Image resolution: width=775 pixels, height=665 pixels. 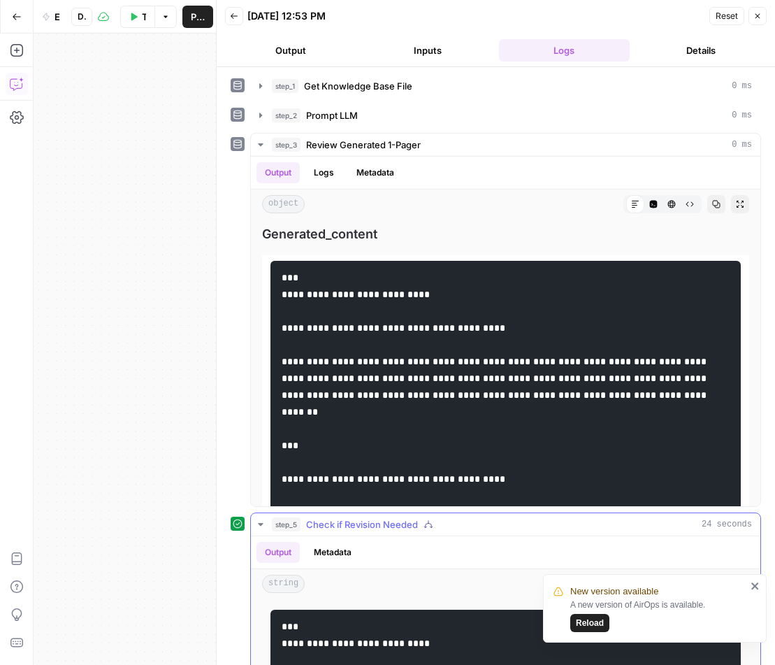 What do you see at coordinates (727, 524) in the screenshot?
I see `span: 24 seconds` at bounding box center [727, 524].